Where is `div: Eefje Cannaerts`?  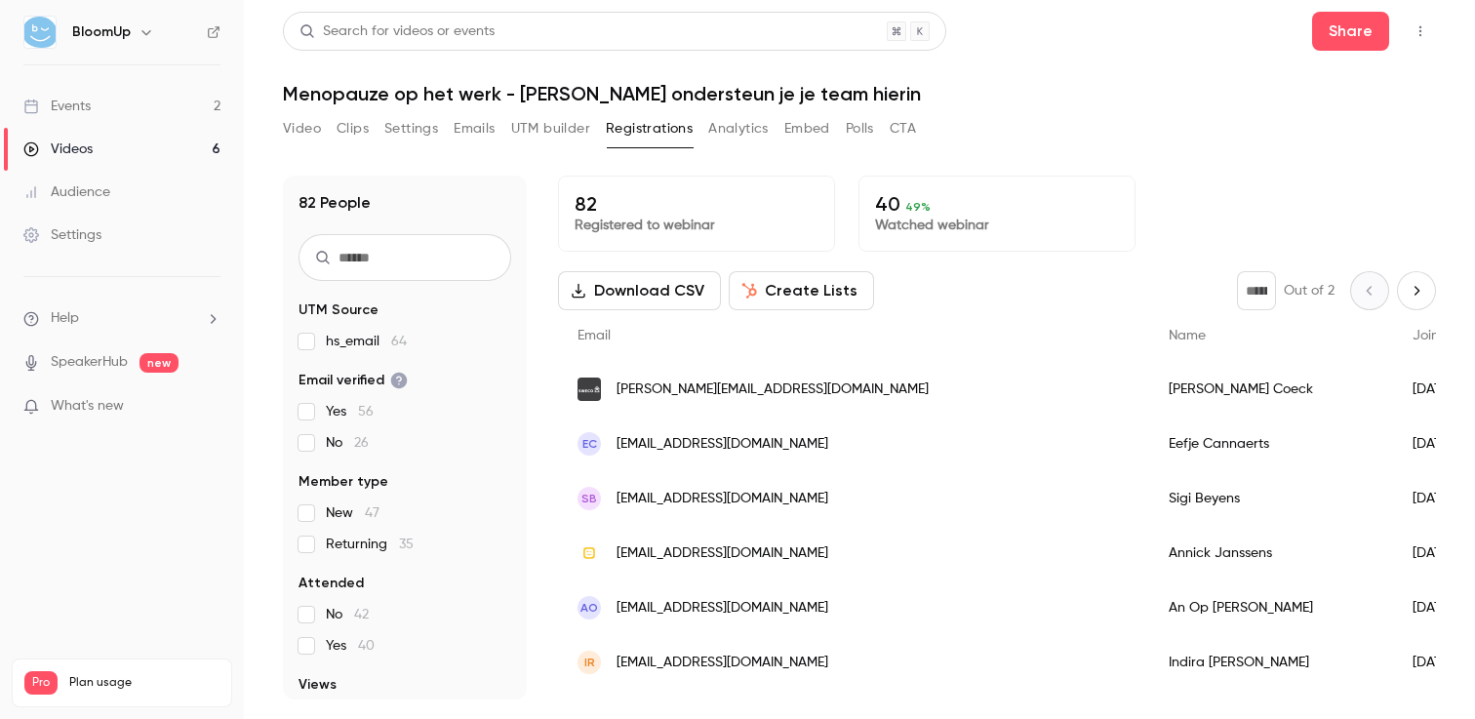
div: Eefje Cannaerts is located at coordinates (1271, 444).